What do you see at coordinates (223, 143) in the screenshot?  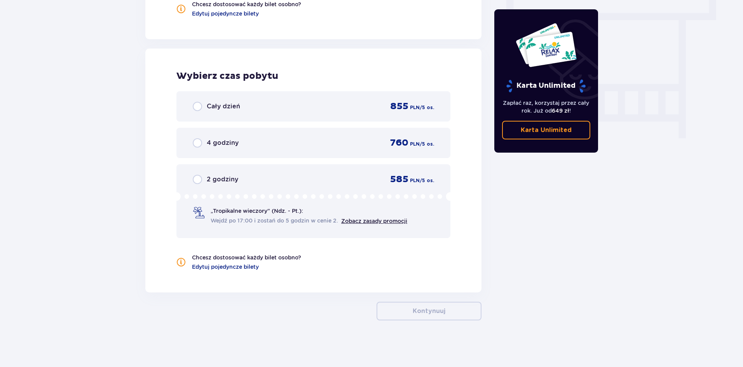 I see `p: 4 godziny` at bounding box center [223, 143].